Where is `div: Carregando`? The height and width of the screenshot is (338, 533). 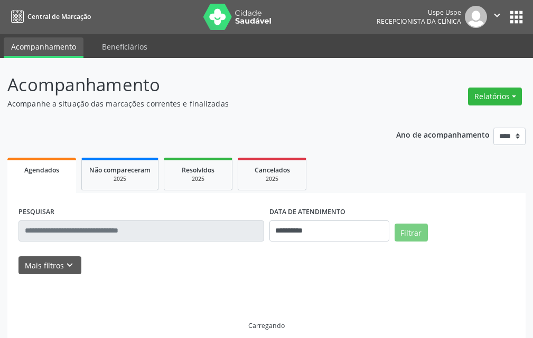
div: Carregando is located at coordinates (266, 326).